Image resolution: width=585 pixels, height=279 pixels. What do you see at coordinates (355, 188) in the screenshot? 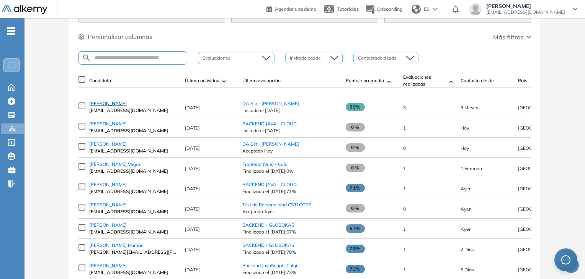
I see `span: 71%` at bounding box center [355, 188].